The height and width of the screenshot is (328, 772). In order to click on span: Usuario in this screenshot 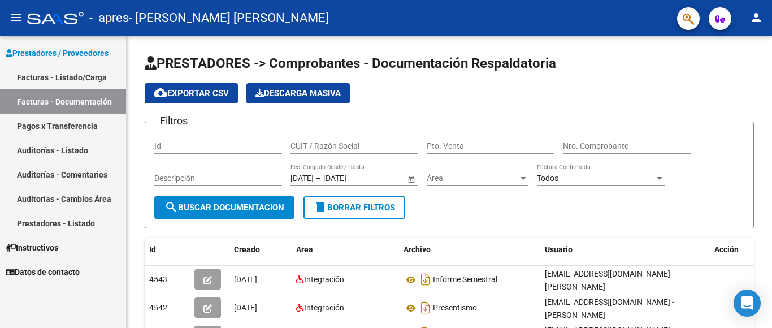, I will do `click(559, 249)`.